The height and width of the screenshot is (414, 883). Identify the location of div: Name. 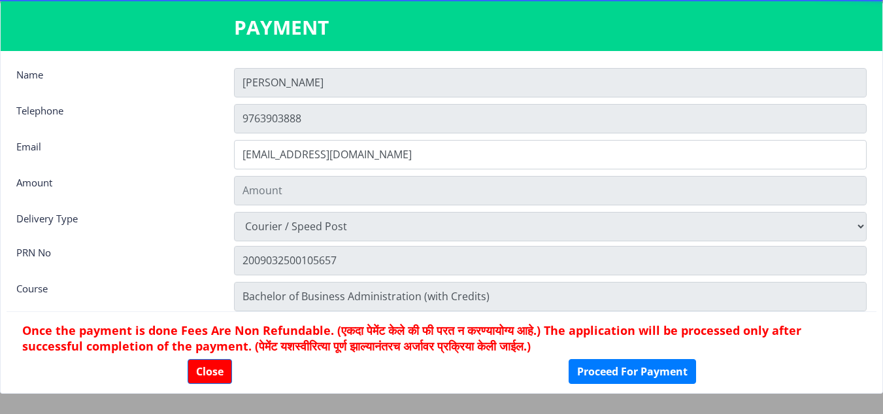
(115, 81).